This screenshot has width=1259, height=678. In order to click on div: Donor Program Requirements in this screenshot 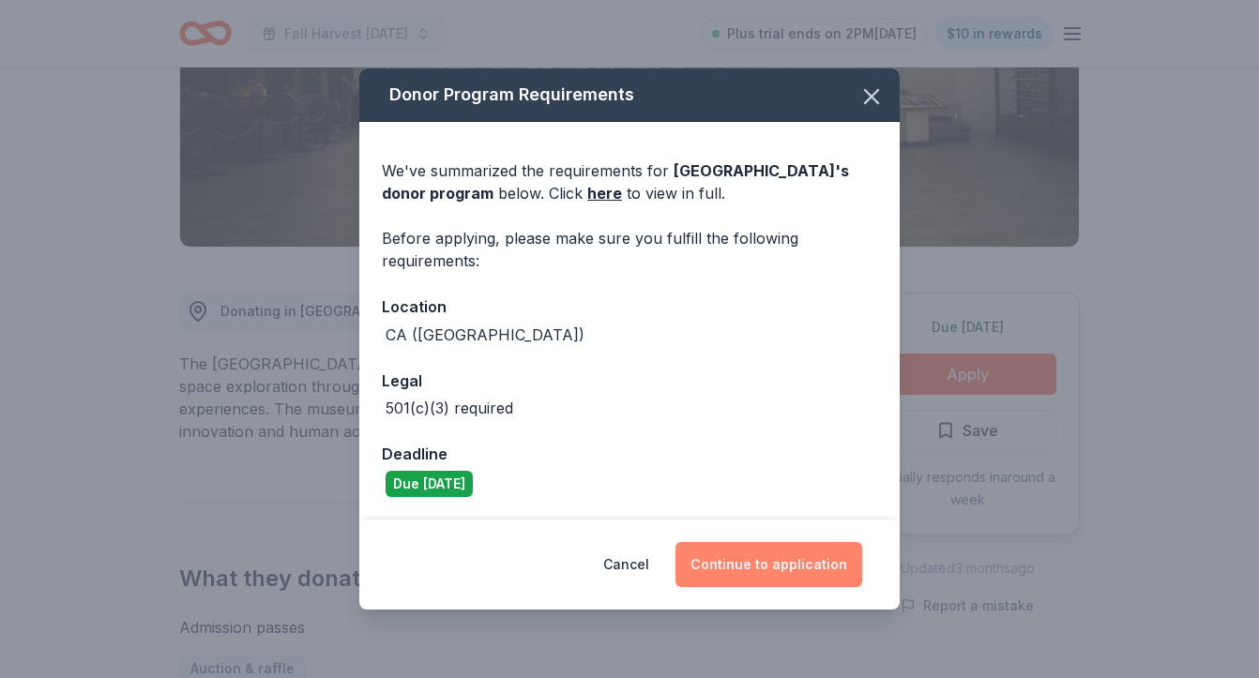, I will do `click(629, 95)`.